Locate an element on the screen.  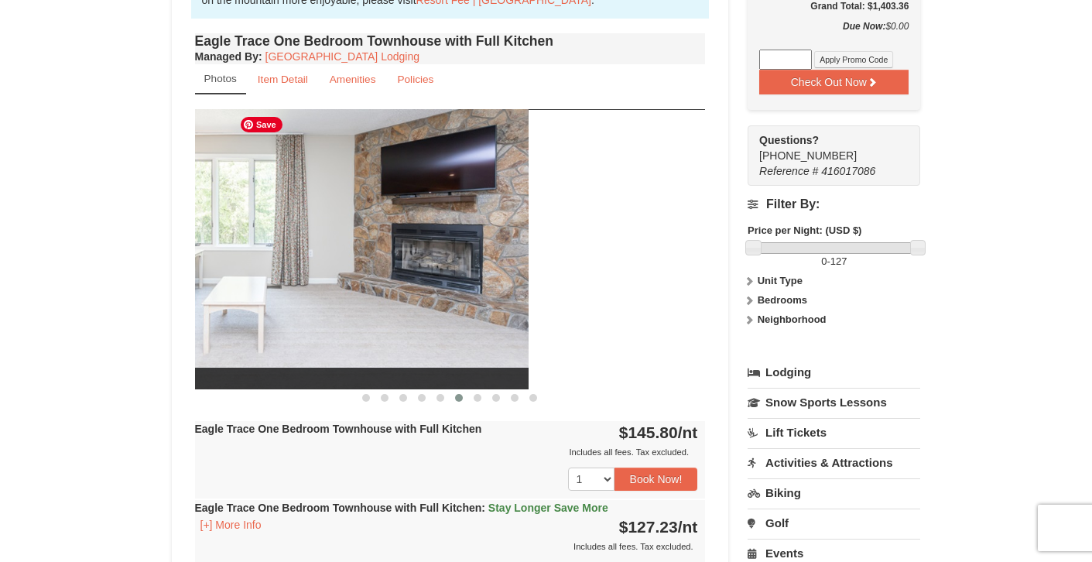
small: Photos is located at coordinates (221, 78).